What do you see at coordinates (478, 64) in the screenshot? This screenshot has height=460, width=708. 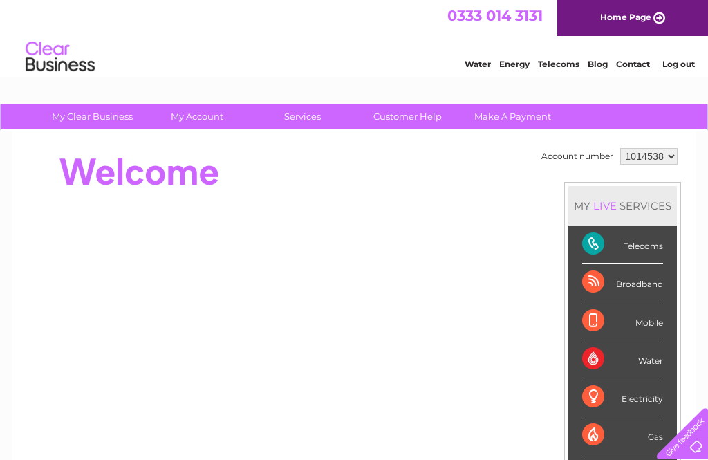 I see `a: Water` at bounding box center [478, 64].